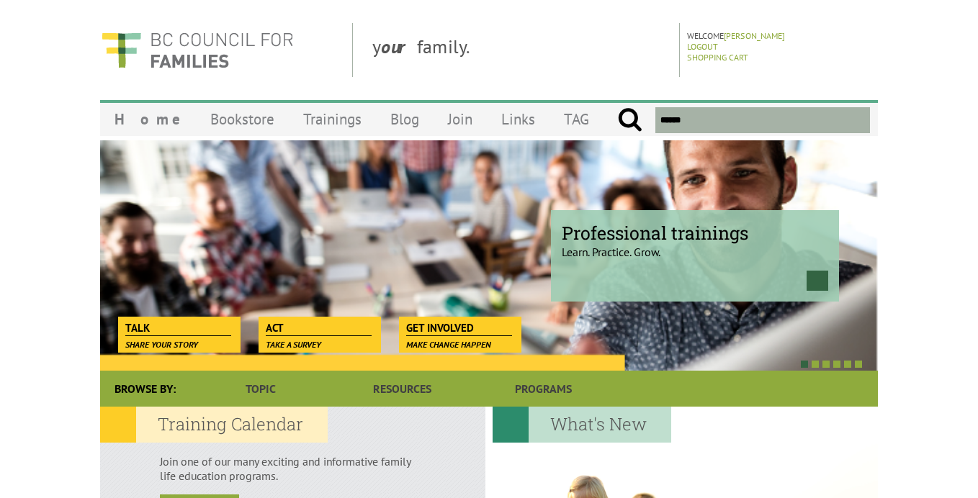 Image resolution: width=978 pixels, height=498 pixels. Describe the element at coordinates (449, 344) in the screenshot. I see `span: Make change happen` at that location.